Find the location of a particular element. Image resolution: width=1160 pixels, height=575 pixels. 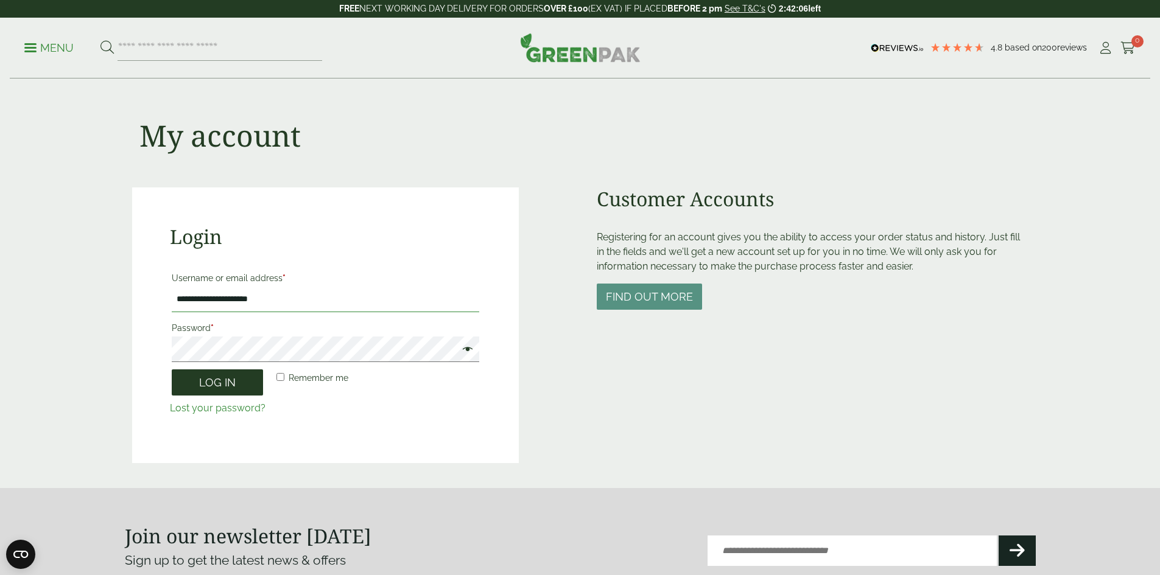

div: 4.79 Stars is located at coordinates (957, 48).